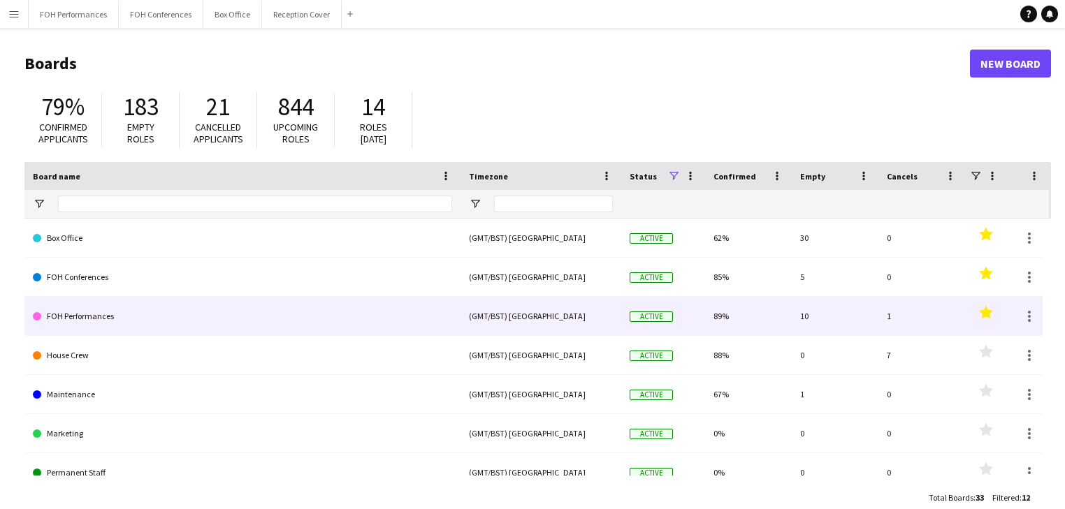 The width and height of the screenshot is (1065, 509). I want to click on div: 88%, so click(748, 355).